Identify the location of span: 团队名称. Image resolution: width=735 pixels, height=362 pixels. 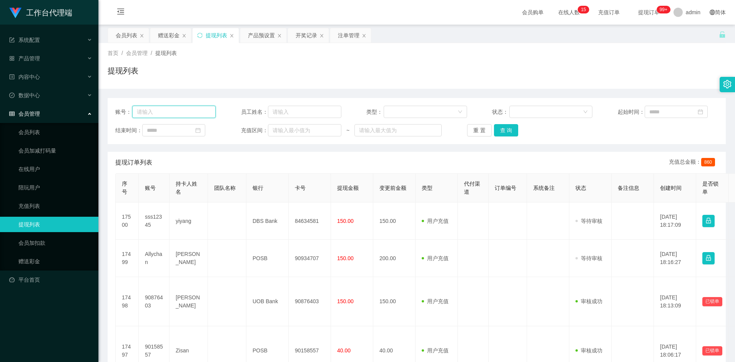
(225, 188).